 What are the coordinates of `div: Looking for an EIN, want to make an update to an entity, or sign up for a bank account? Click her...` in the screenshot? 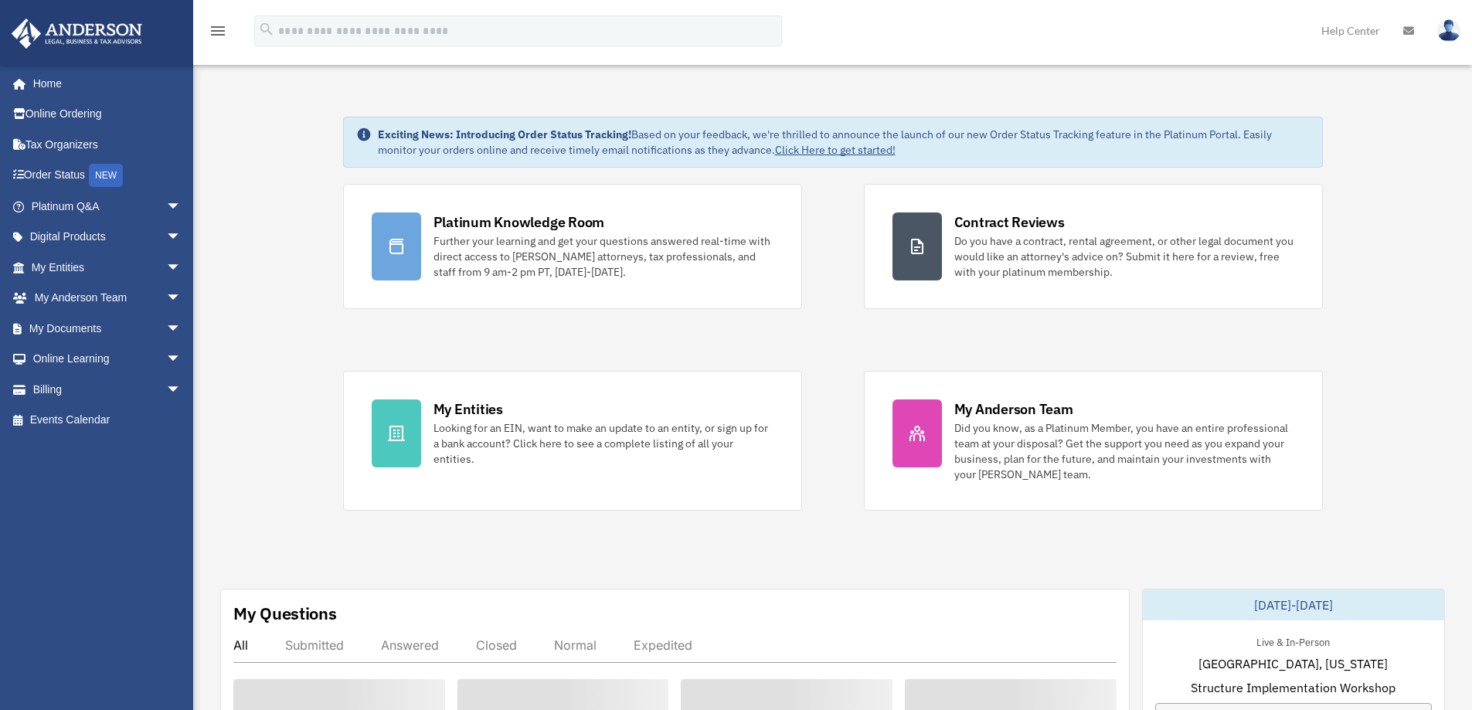 It's located at (604, 444).